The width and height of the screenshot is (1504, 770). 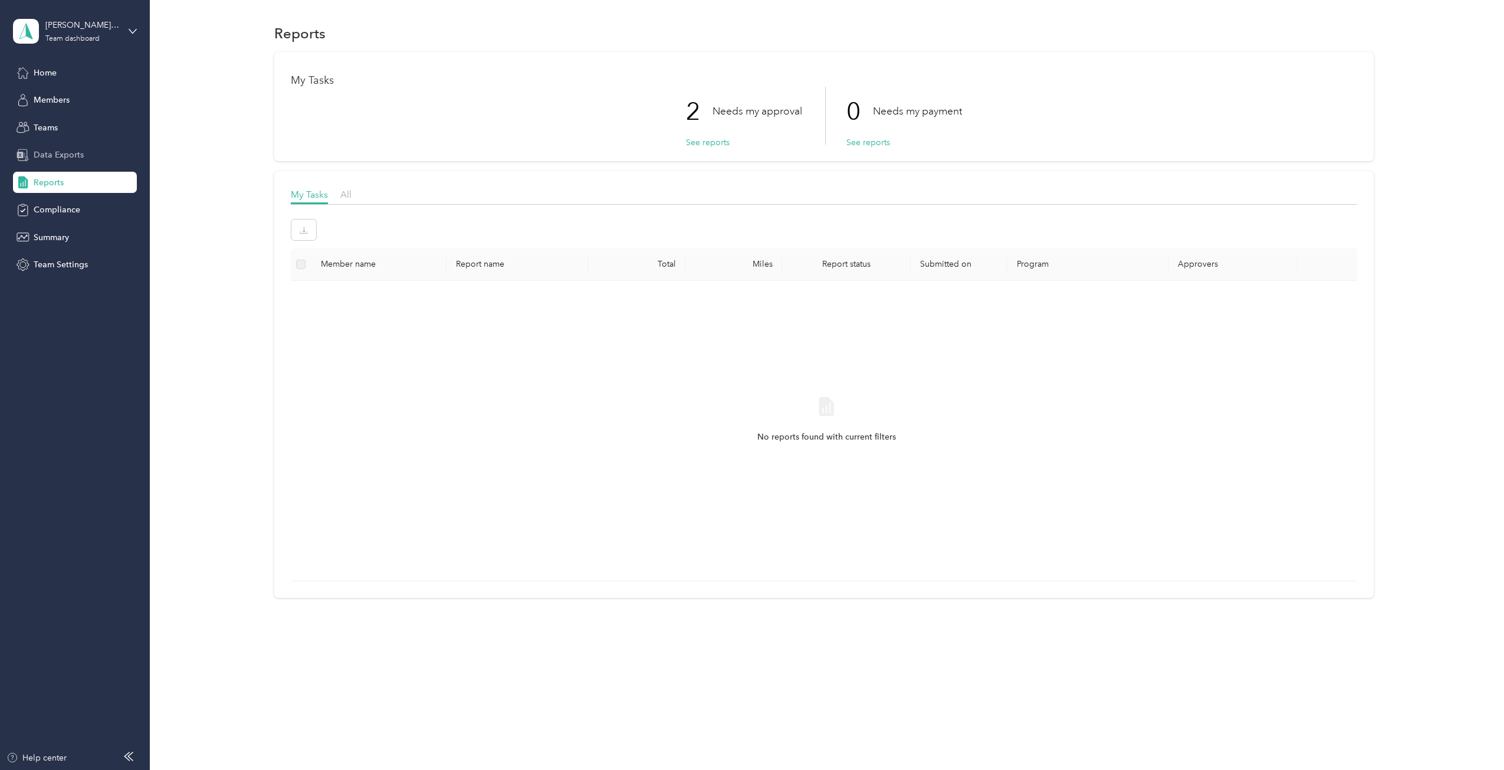 I want to click on p: 0, so click(x=859, y=111).